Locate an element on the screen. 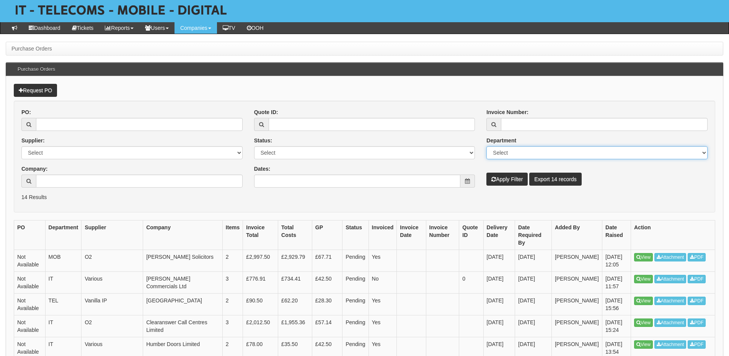  label: Invoice Number: is located at coordinates (507, 112).